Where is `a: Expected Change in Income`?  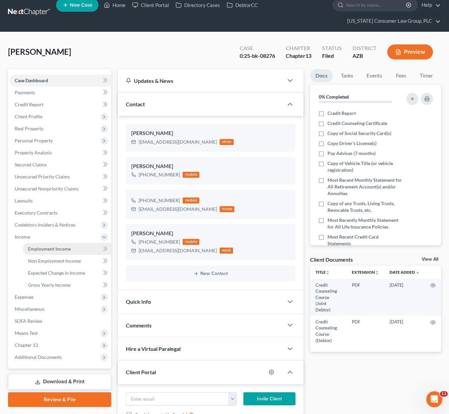 a: Expected Change in Income is located at coordinates (67, 273).